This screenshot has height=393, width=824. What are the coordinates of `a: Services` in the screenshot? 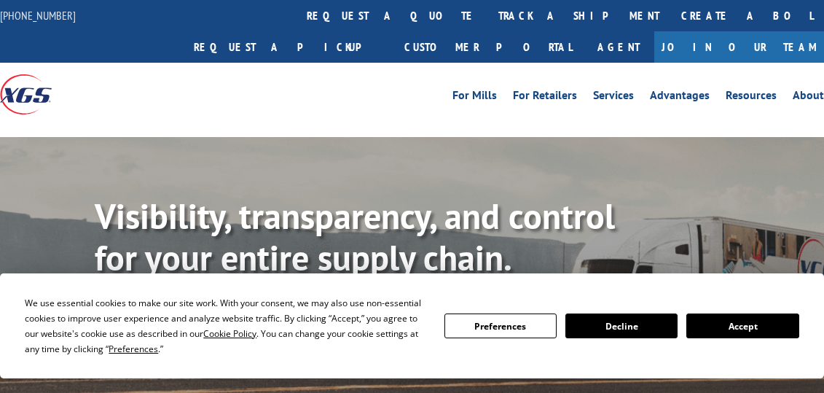 It's located at (613, 98).